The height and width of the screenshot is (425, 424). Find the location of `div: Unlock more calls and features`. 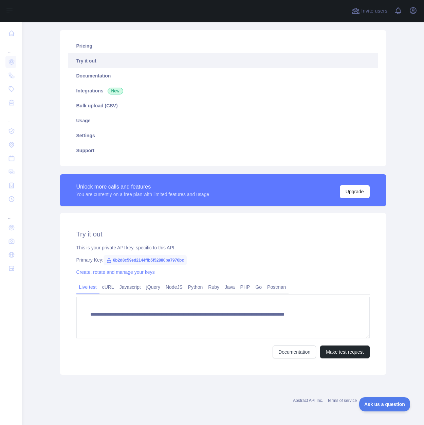

div: Unlock more calls and features is located at coordinates (143, 187).